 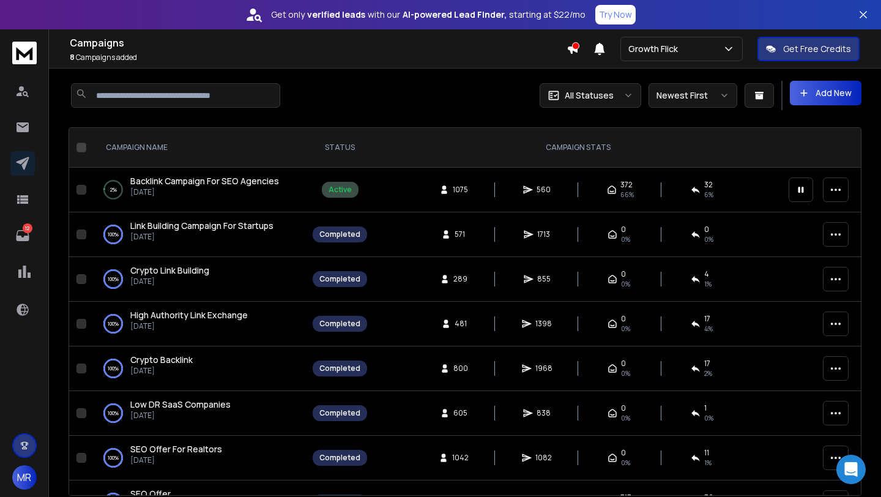 What do you see at coordinates (578, 148) in the screenshot?
I see `th: CAMPAIGN STATS` at bounding box center [578, 148].